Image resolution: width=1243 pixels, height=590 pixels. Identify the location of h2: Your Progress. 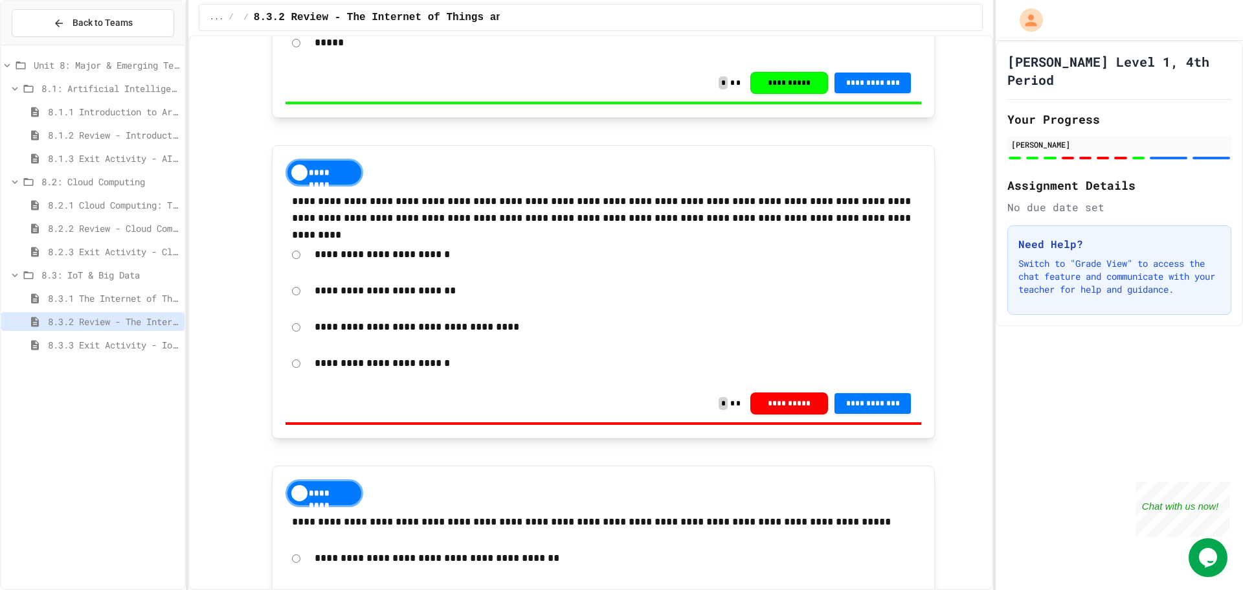
(1119, 119).